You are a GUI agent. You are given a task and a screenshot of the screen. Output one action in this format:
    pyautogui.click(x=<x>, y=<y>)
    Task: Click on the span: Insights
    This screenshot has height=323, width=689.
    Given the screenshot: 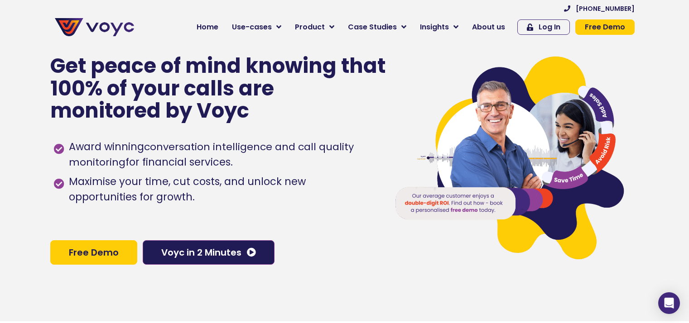 What is the action you would take?
    pyautogui.click(x=434, y=27)
    